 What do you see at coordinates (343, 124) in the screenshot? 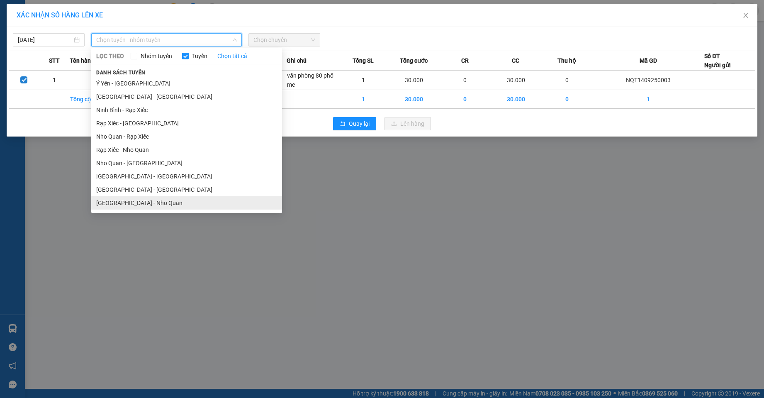
I see `span: rollback` at bounding box center [343, 124].